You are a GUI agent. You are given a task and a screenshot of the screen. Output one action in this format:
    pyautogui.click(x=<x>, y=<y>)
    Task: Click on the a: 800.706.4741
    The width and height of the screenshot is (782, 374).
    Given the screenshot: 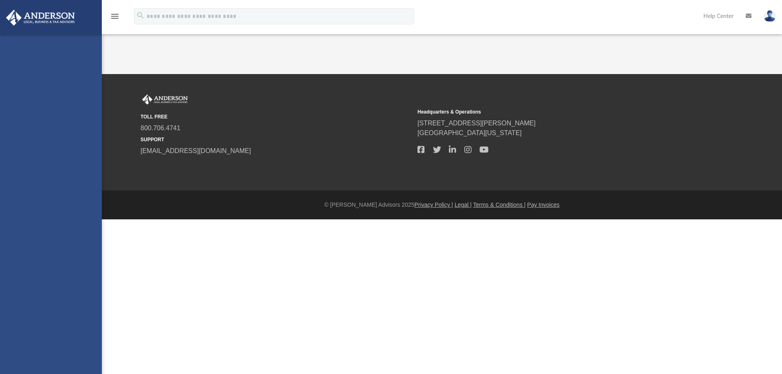 What is the action you would take?
    pyautogui.click(x=161, y=128)
    